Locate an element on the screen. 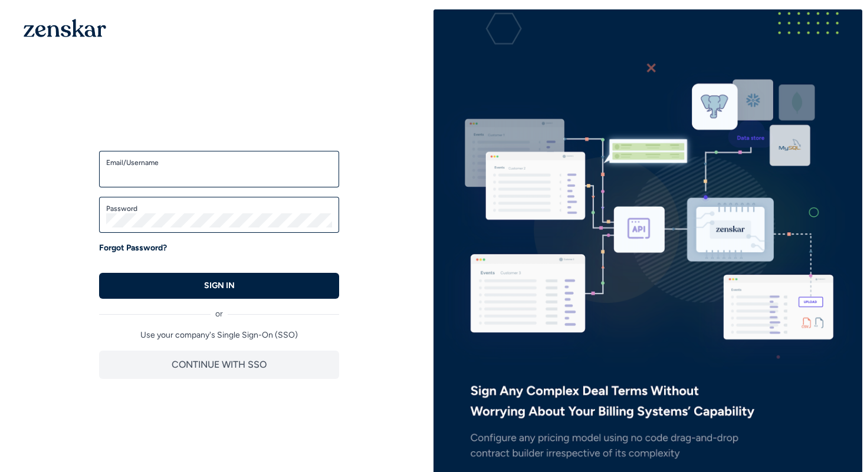 This screenshot has width=867, height=472. p: Use your company's Single Sign-On (SSO) is located at coordinates (219, 335).